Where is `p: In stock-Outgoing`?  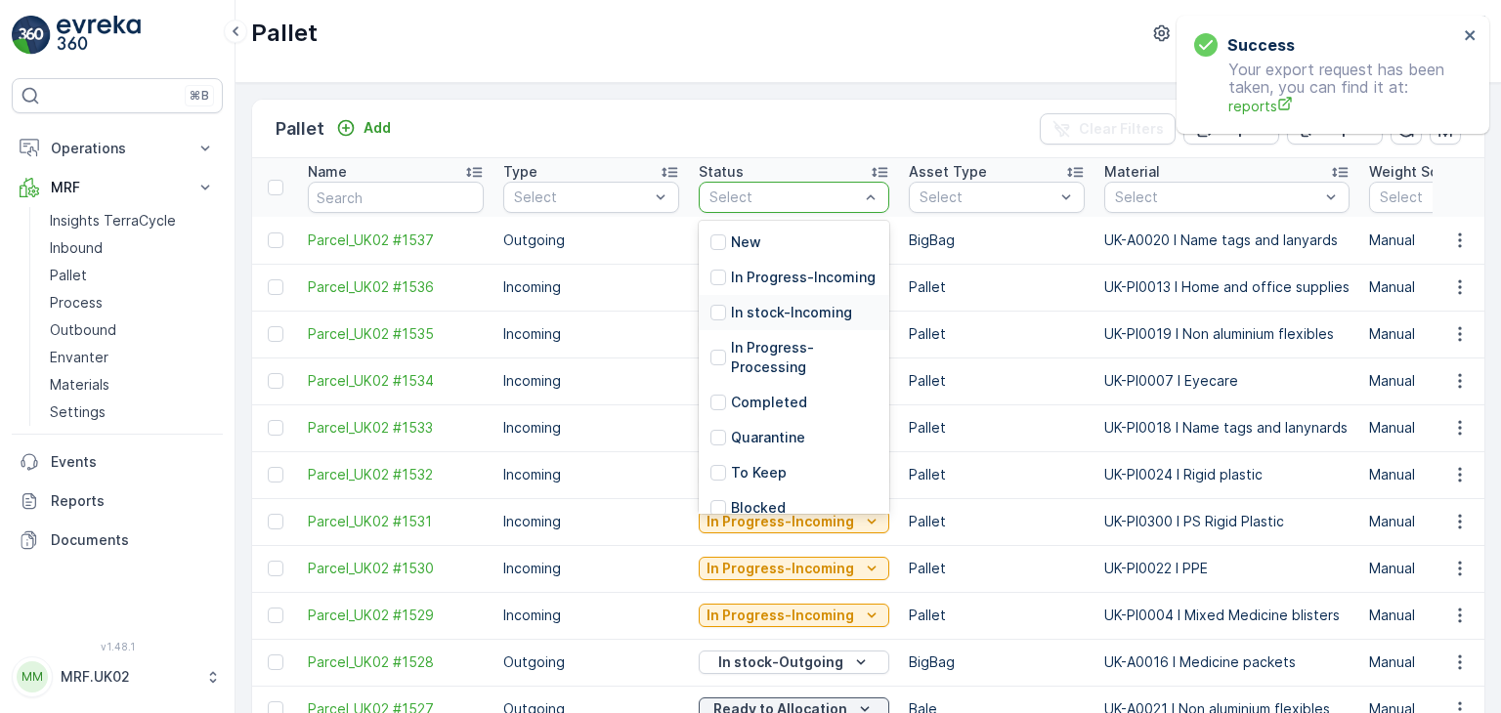 p: In stock-Outgoing is located at coordinates (781, 663).